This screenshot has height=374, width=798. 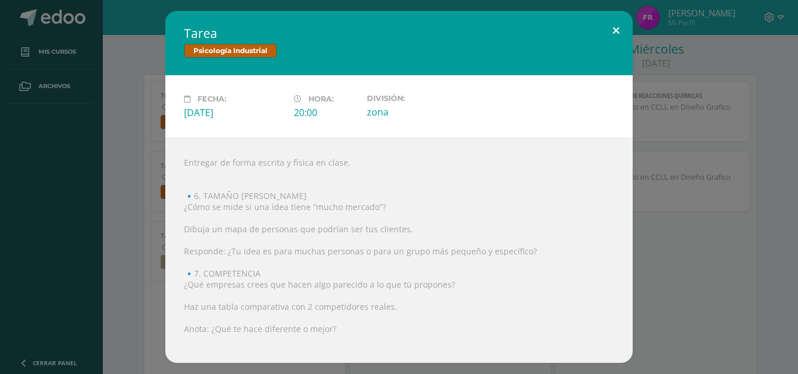 What do you see at coordinates (325, 113) in the screenshot?
I see `div: 20:00` at bounding box center [325, 113].